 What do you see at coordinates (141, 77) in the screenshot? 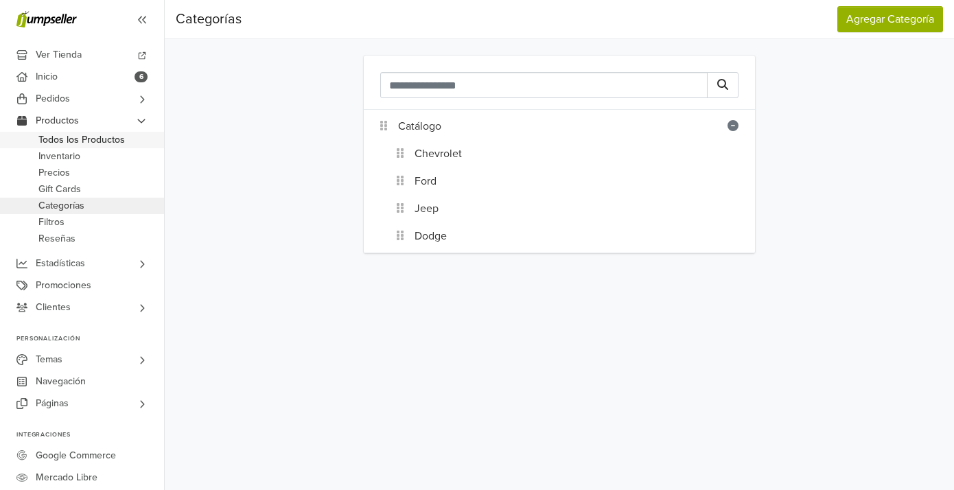
I see `span: 6` at bounding box center [141, 77].